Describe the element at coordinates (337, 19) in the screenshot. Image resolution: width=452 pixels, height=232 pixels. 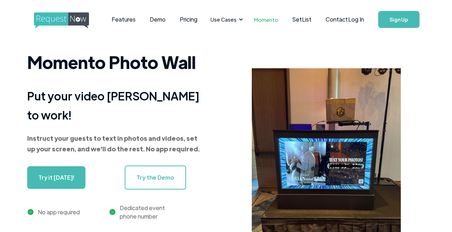
I see `a: Contact` at that location.